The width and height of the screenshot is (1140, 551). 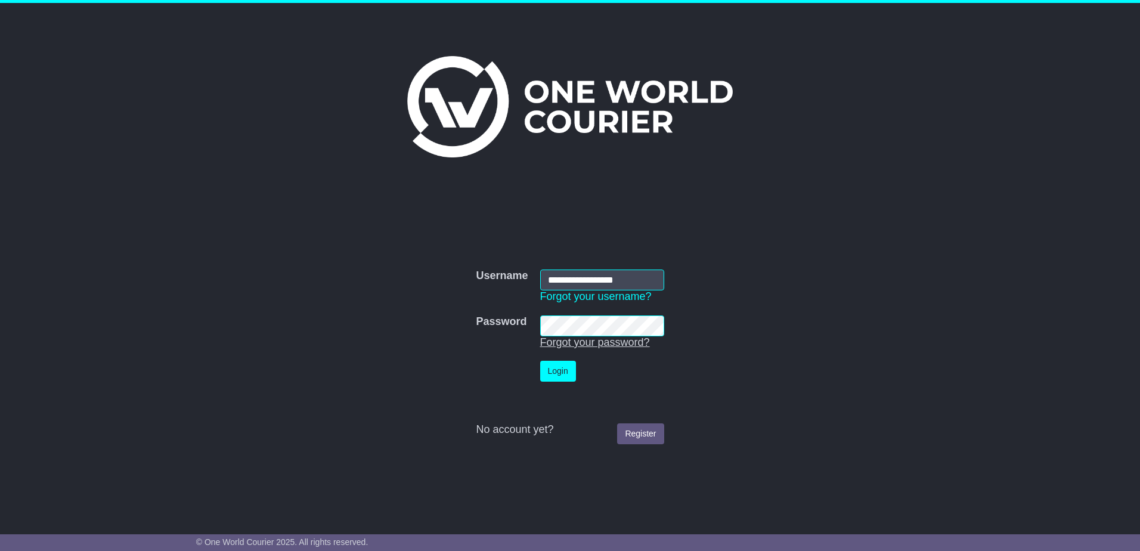 I want to click on div: No account yet?, so click(x=569, y=430).